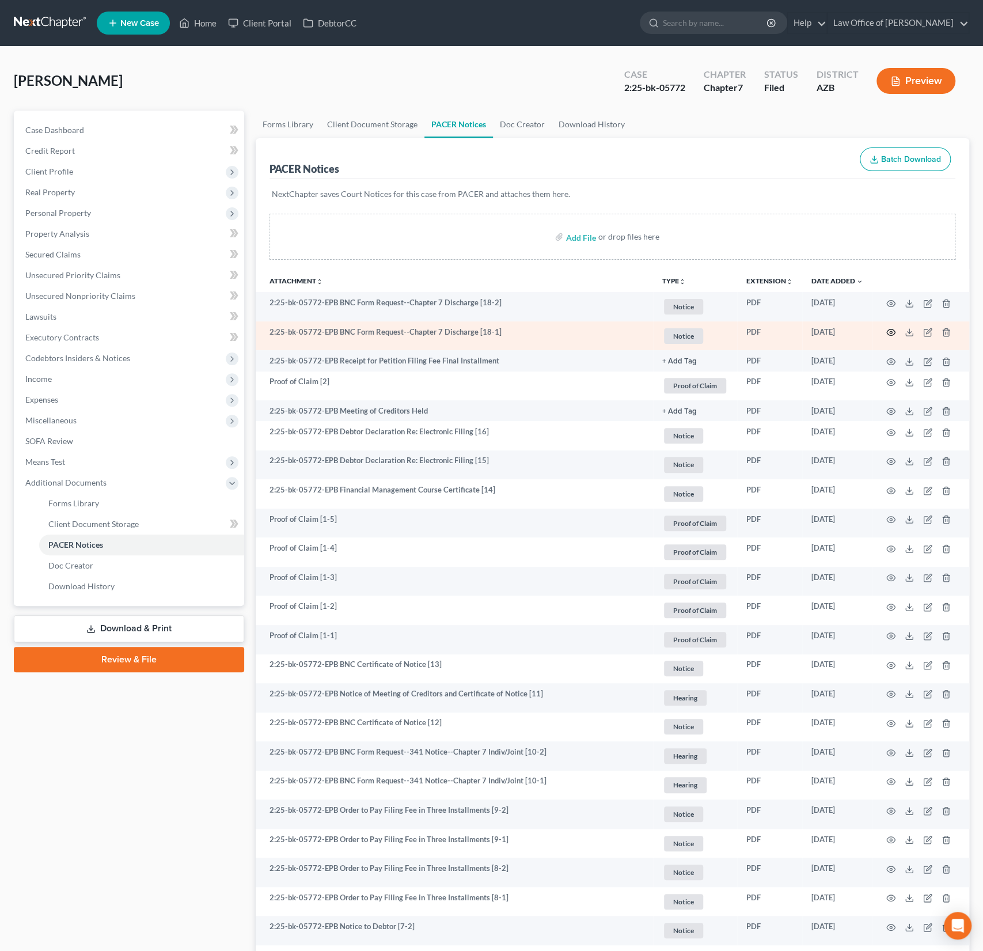  Describe the element at coordinates (296, 280) in the screenshot. I see `a: Attachmentunfold_more` at that location.